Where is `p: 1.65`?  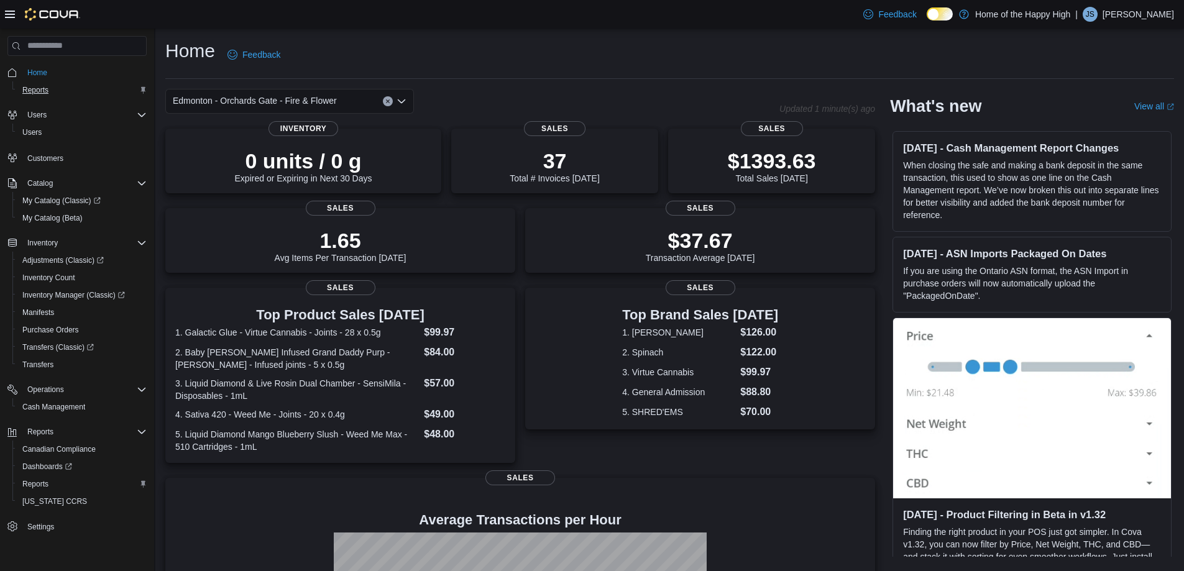 p: 1.65 is located at coordinates (341, 241).